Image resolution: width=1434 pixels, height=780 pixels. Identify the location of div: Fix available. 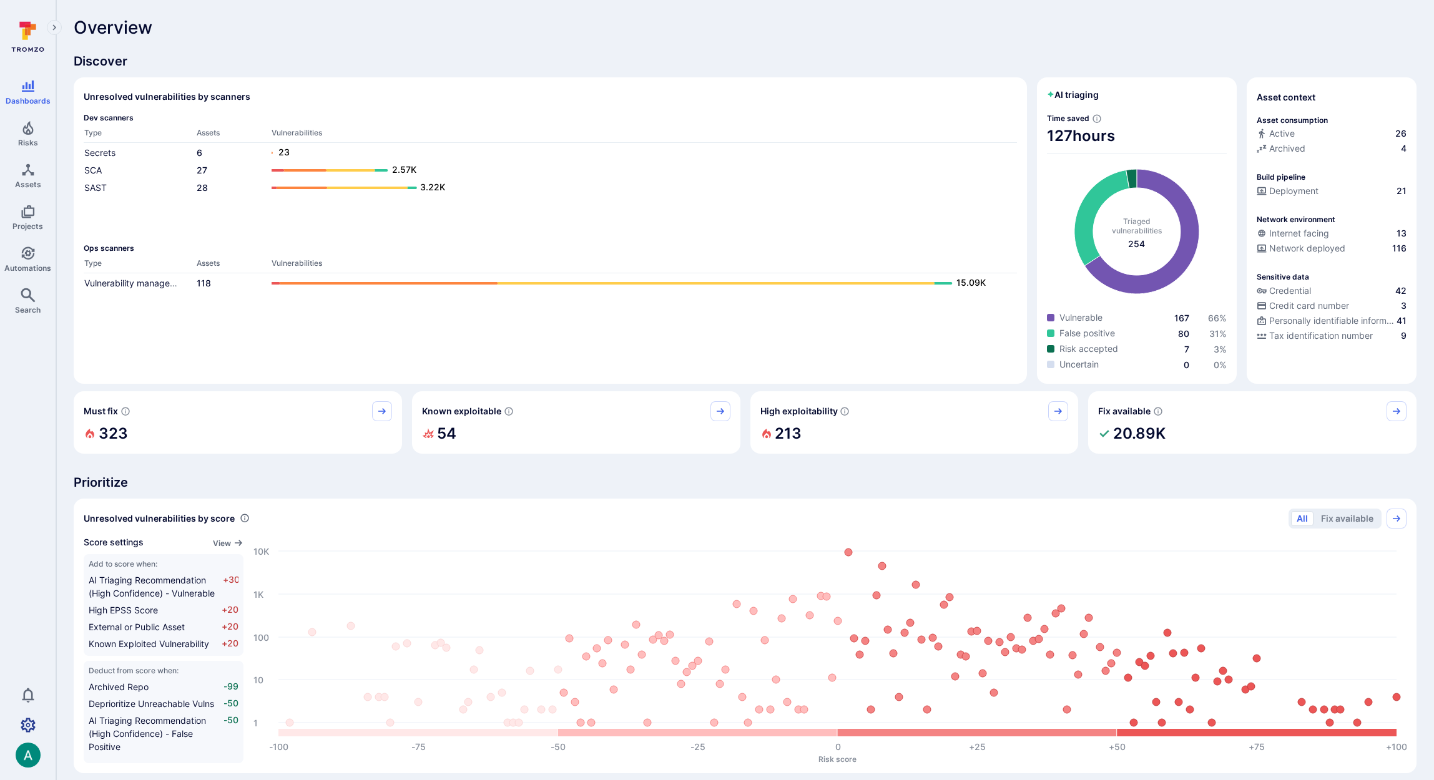
(1252, 423).